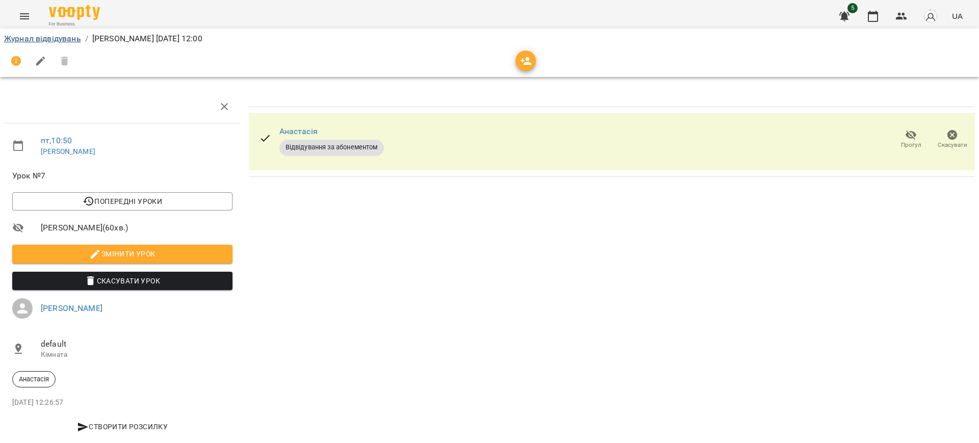 This screenshot has width=979, height=443. Describe the element at coordinates (331, 147) in the screenshot. I see `span: Відвідування за абонементом` at that location.